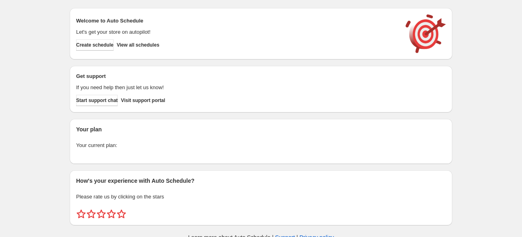 This screenshot has height=237, width=522. What do you see at coordinates (237, 76) in the screenshot?
I see `h2: Get support` at bounding box center [237, 76].